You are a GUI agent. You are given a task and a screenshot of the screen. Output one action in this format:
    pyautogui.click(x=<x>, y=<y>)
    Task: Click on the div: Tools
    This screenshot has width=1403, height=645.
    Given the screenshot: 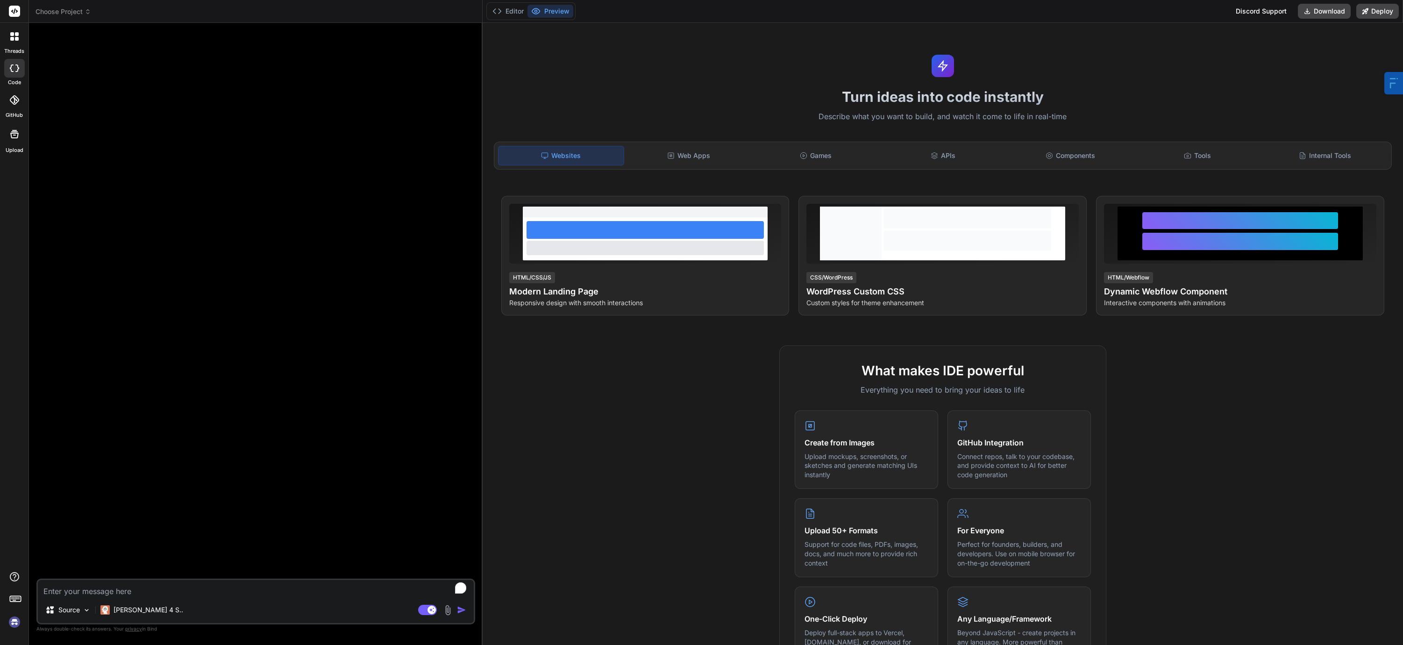 What is the action you would take?
    pyautogui.click(x=1197, y=156)
    